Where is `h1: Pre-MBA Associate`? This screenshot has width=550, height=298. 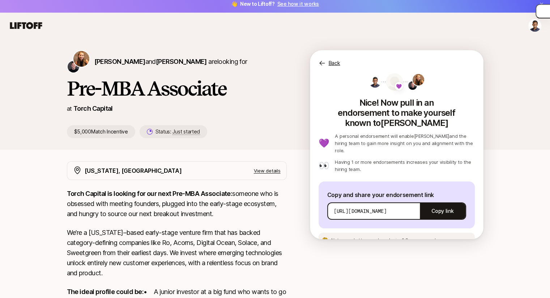 h1: Pre-MBA Associate is located at coordinates (177, 89).